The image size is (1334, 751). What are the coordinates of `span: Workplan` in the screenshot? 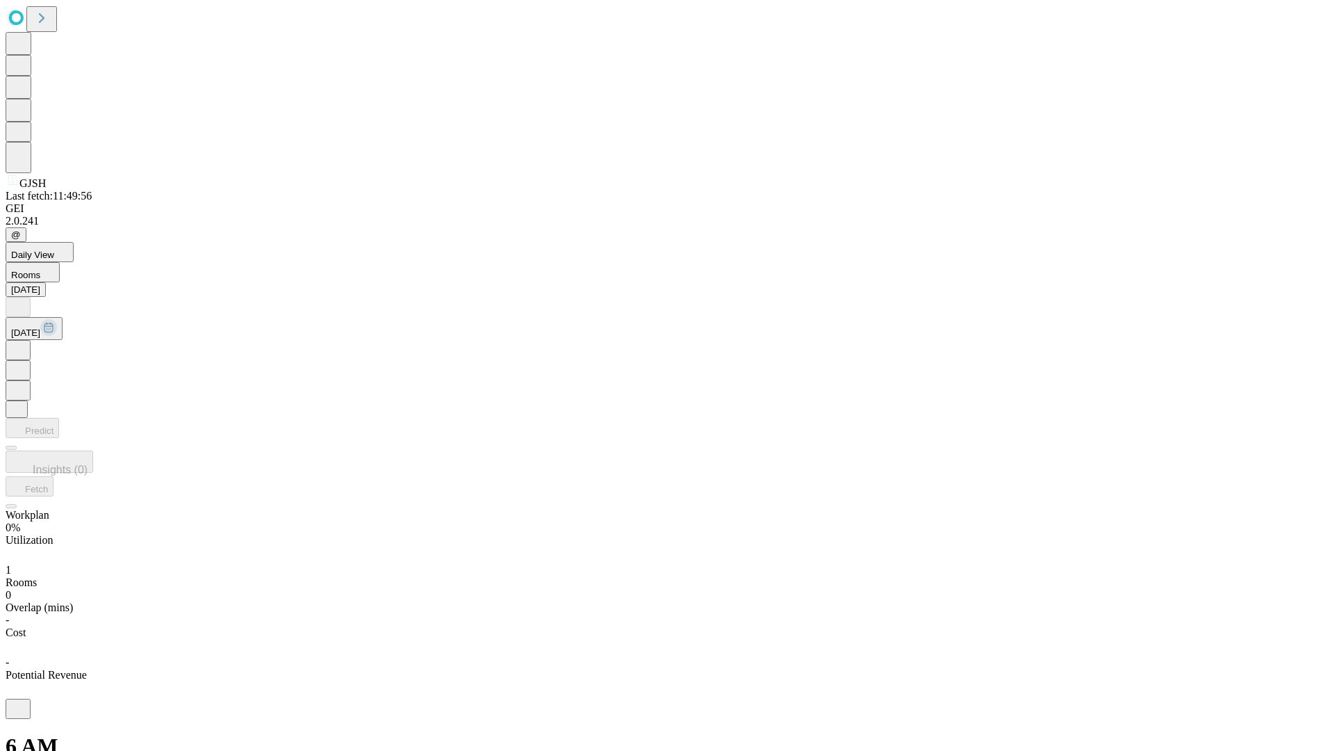 It's located at (27, 514).